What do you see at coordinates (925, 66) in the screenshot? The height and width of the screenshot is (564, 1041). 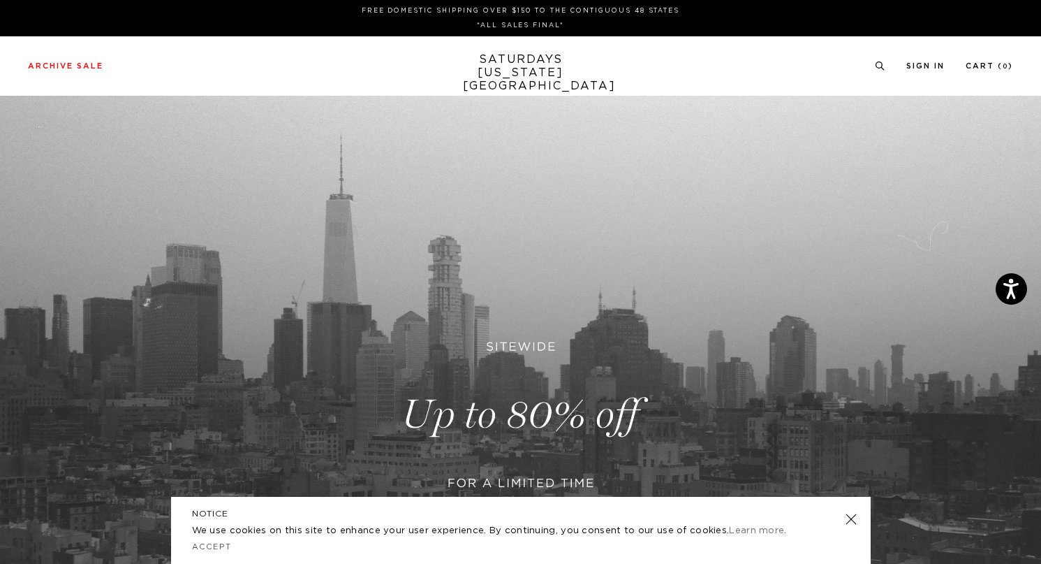 I see `a: Sign In` at bounding box center [925, 66].